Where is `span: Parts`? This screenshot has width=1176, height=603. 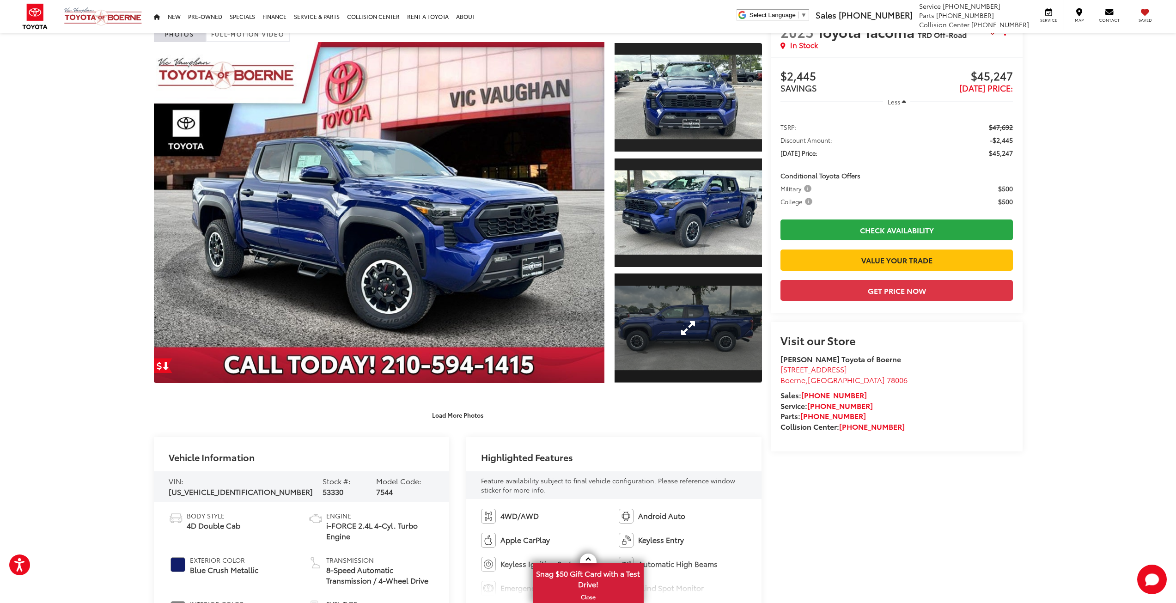 span: Parts is located at coordinates (927, 15).